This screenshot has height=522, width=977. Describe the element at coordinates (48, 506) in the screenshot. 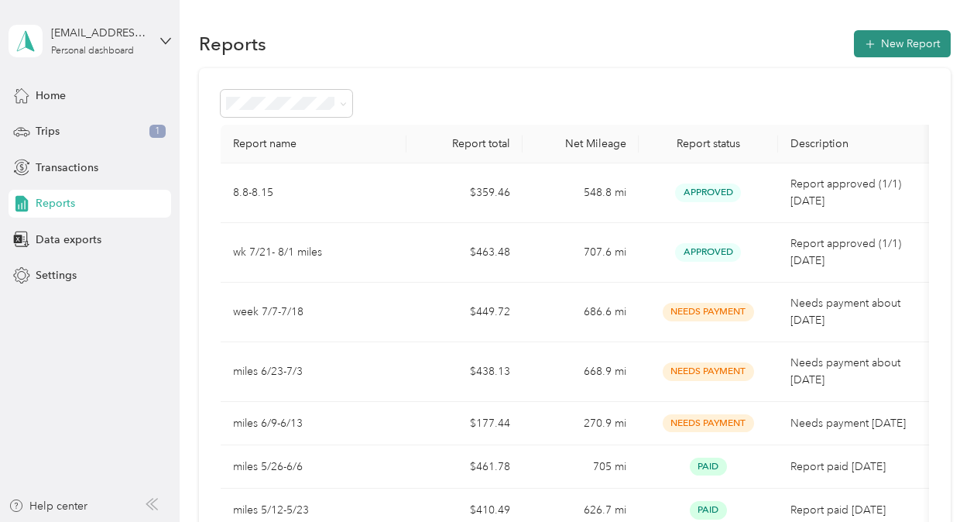

I see `div: Help center` at that location.